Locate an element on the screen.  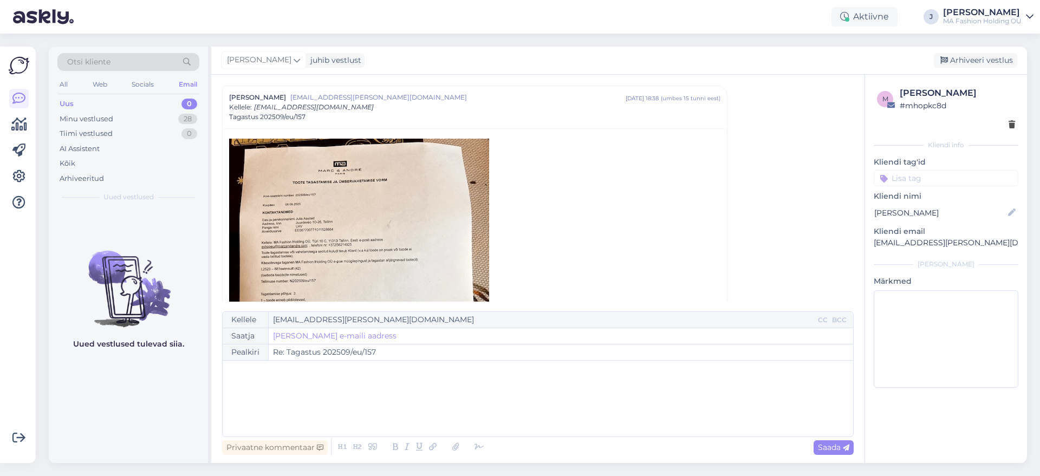
div: All is located at coordinates (63, 84).